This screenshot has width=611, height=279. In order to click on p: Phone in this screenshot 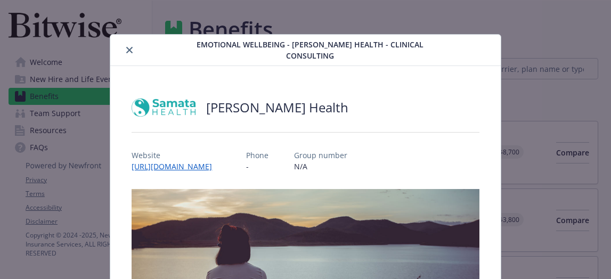, I will do `click(257, 155)`.